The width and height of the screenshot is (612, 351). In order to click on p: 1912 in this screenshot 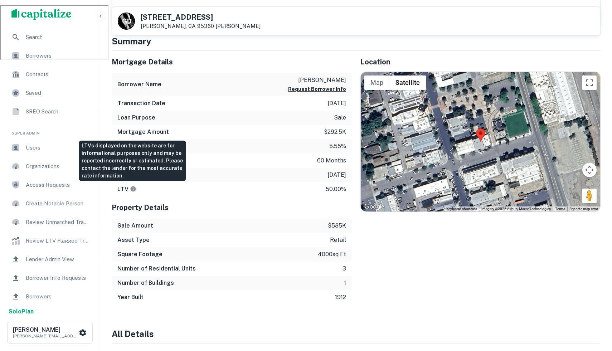, I will do `click(340, 298)`.